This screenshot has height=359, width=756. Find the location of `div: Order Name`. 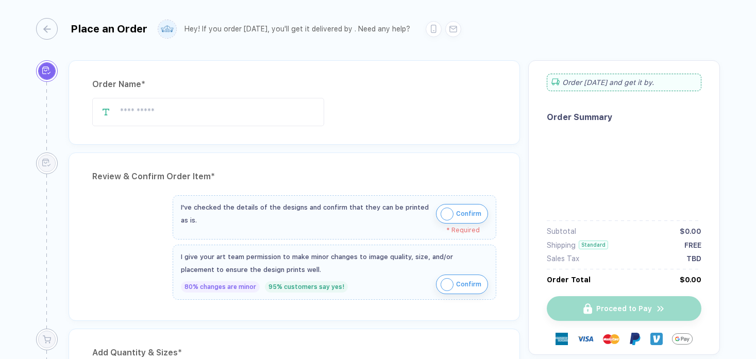

div: Order Name is located at coordinates (294, 85).